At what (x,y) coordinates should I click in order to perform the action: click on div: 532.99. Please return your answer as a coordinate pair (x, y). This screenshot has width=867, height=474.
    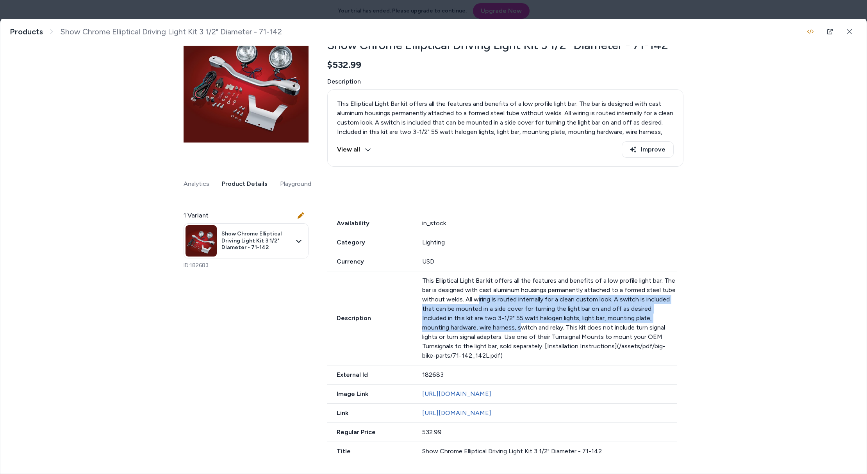
    Looking at the image, I should click on (550, 432).